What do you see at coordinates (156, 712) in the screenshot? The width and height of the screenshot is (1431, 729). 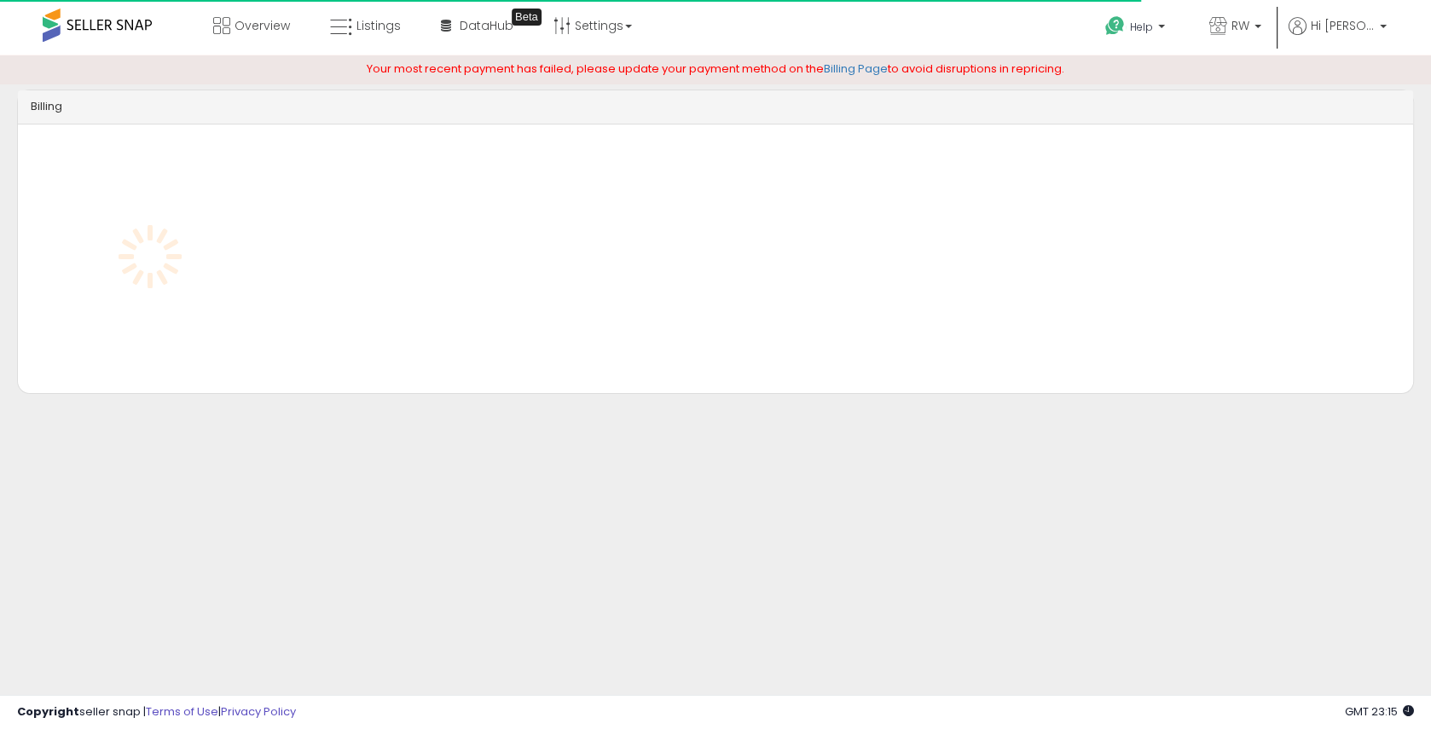 I see `div: seller snap | |` at bounding box center [156, 712].